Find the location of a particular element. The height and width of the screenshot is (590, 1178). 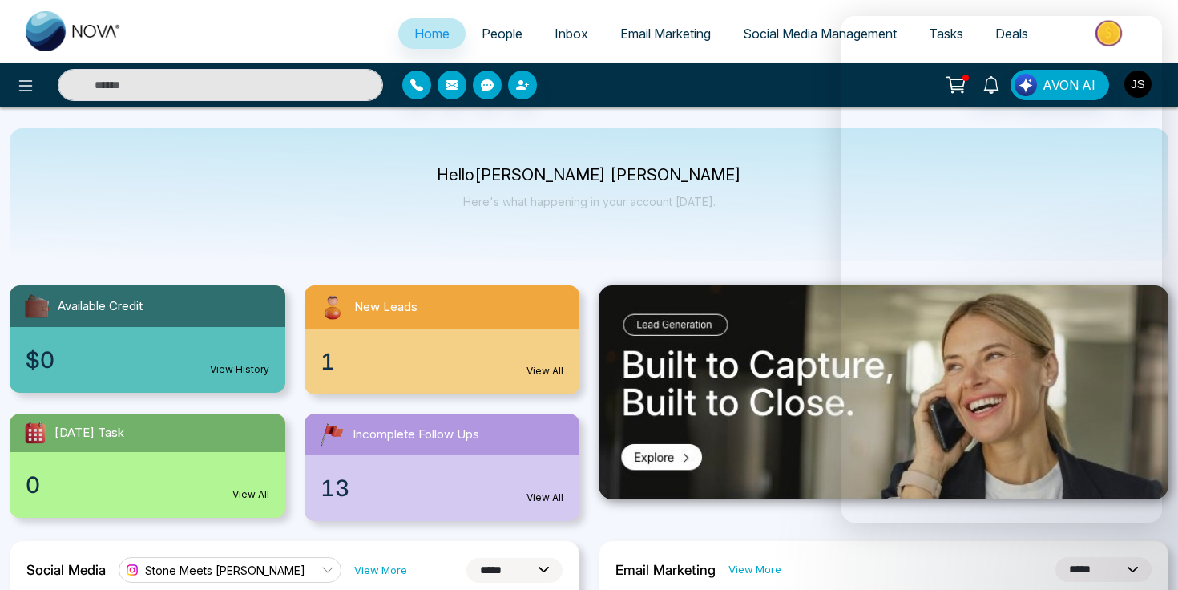

h2: Social Media is located at coordinates (66, 570).